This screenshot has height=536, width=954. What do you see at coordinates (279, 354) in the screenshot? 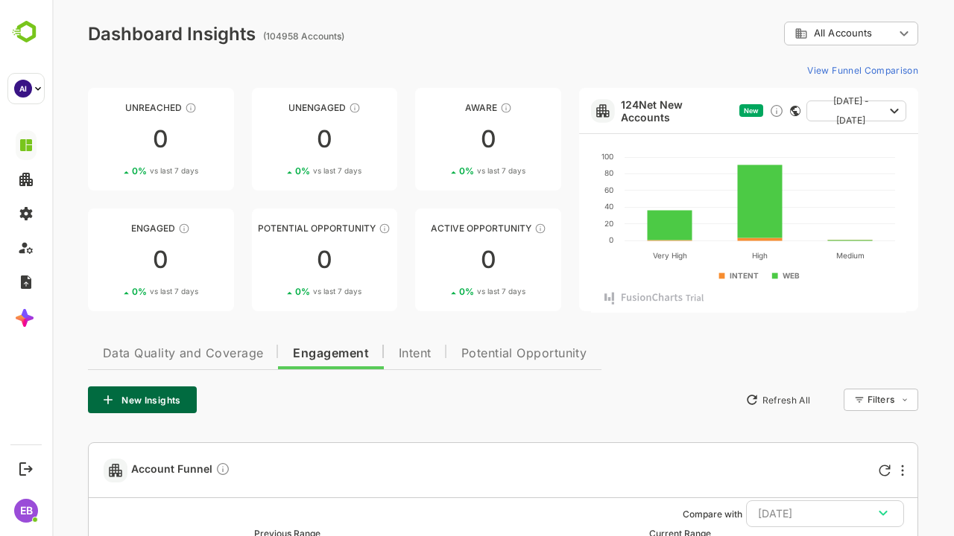
I see `span: Engagement` at bounding box center [279, 354].